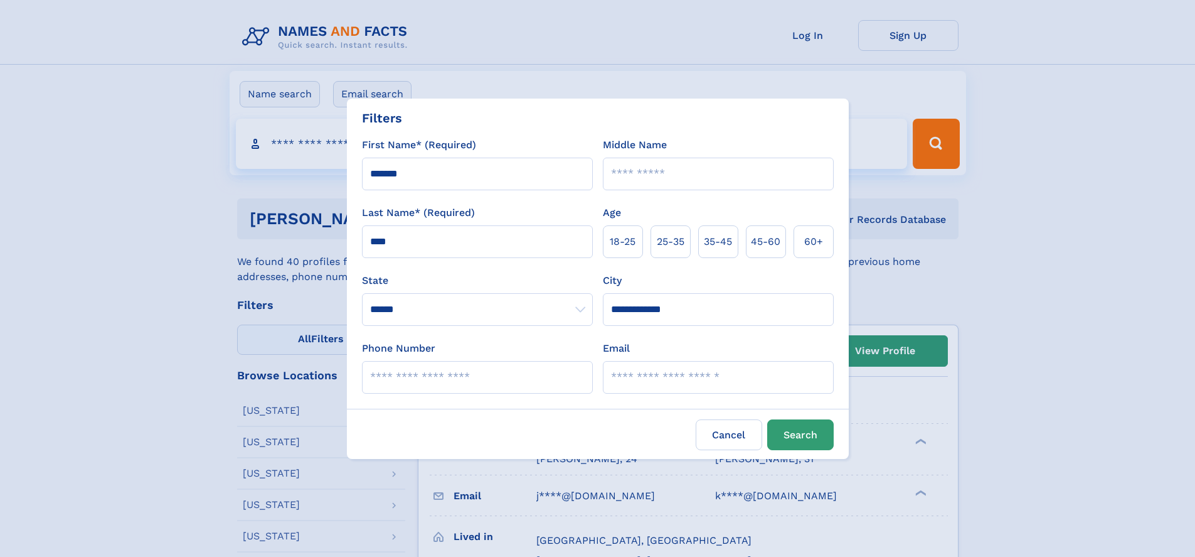 This screenshot has height=557, width=1195. Describe the element at coordinates (418, 213) in the screenshot. I see `label: Last Name* (Required)` at that location.